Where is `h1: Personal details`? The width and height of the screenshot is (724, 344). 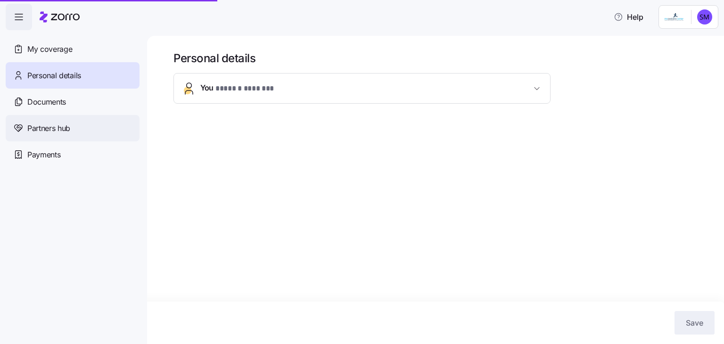
h1: Personal details is located at coordinates (442, 58).